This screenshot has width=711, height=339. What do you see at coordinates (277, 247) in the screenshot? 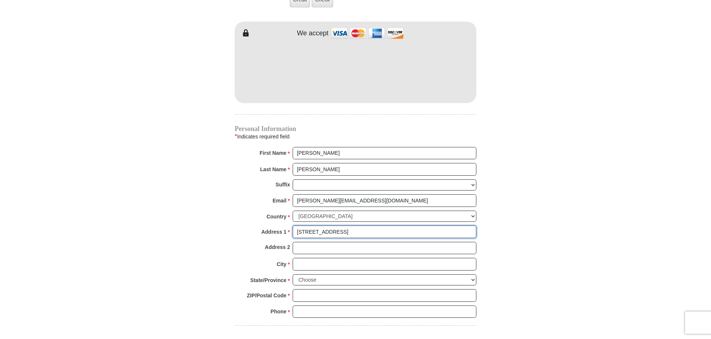
I see `strong: Address 2` at bounding box center [277, 247].